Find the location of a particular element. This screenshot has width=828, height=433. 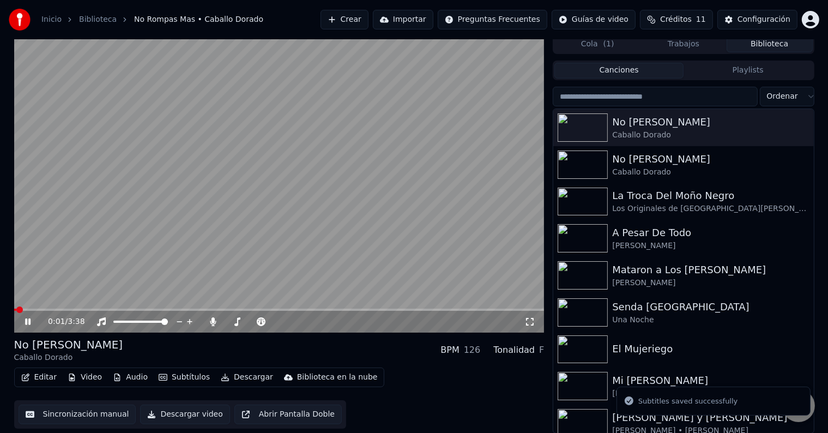

span: 11 is located at coordinates (701, 20).